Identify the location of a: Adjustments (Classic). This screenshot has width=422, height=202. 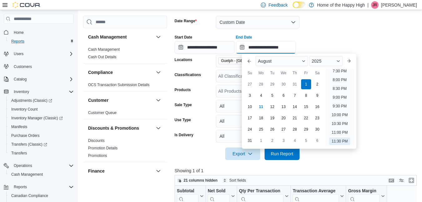
(41, 100).